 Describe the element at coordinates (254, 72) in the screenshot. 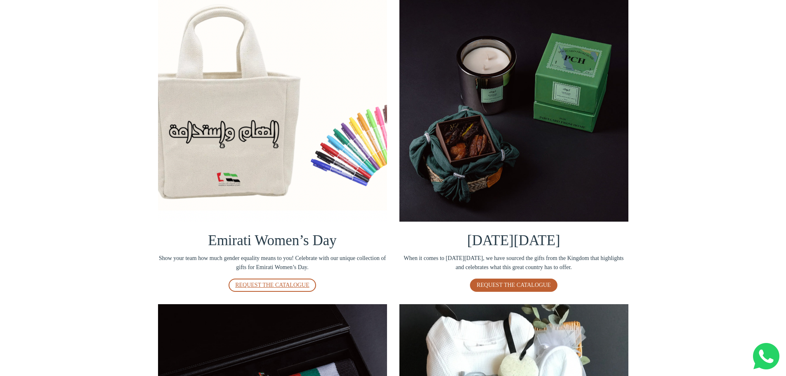

I see `span: Number of gifts` at that location.